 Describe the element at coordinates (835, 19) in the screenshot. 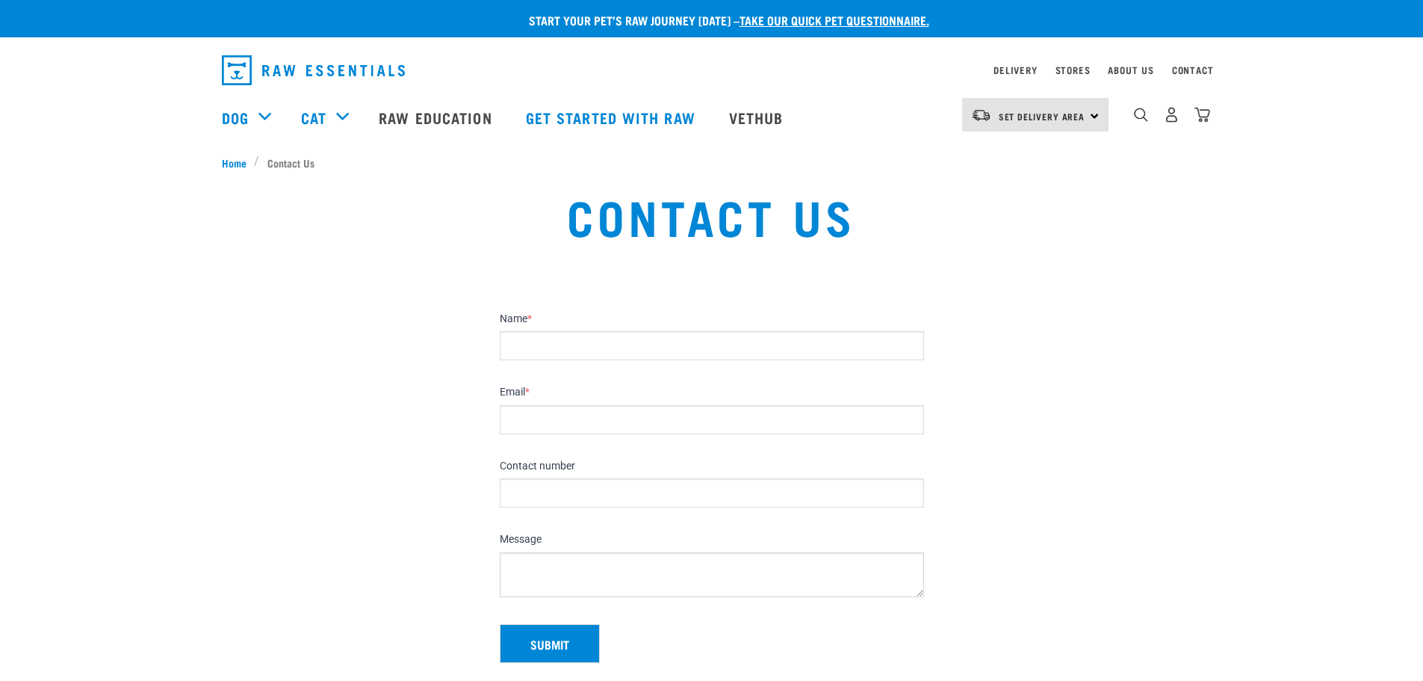

I see `a: take our quick pet questionnaire.` at that location.